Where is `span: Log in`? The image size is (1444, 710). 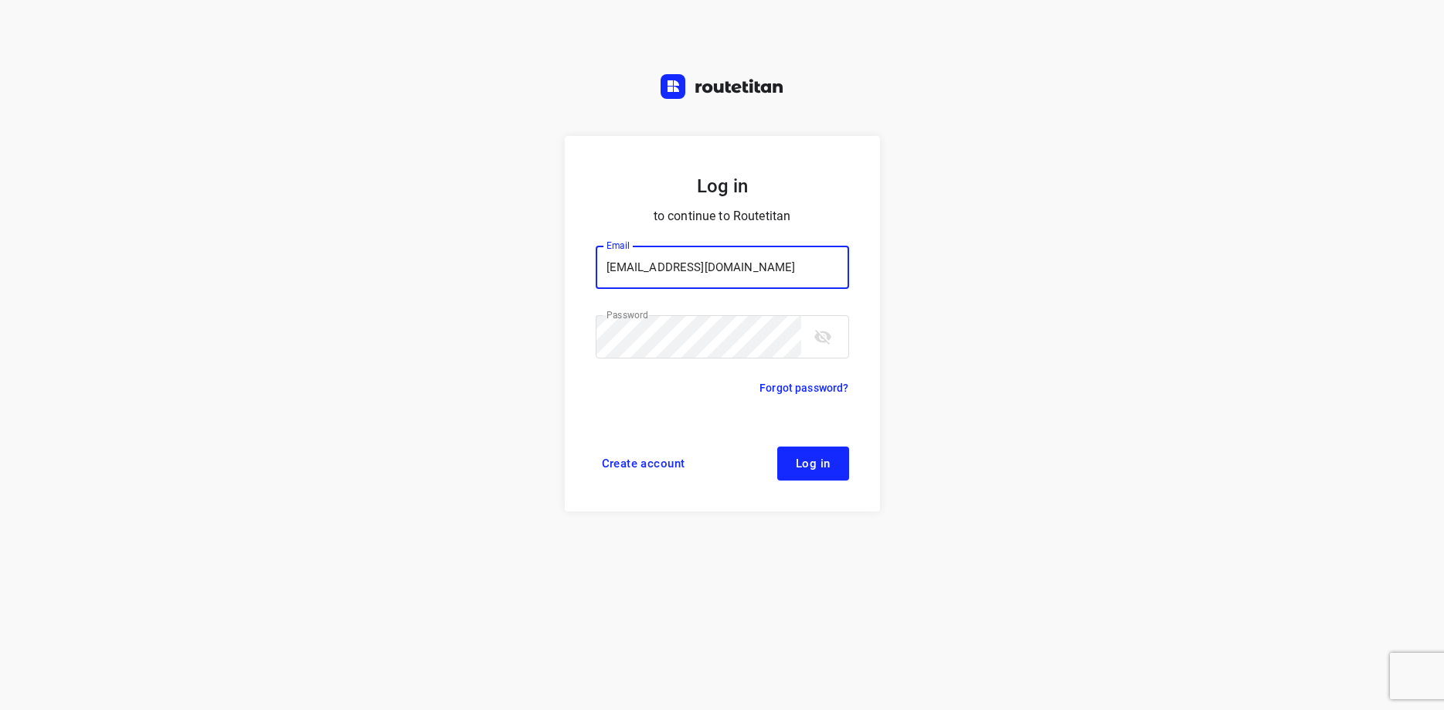
span: Log in is located at coordinates (813, 463).